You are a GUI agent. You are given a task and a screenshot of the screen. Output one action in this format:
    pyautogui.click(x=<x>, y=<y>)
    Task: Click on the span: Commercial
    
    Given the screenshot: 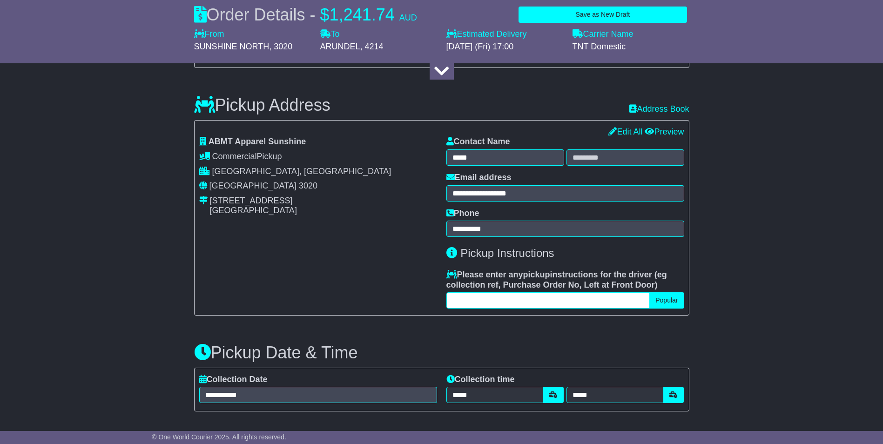 What is the action you would take?
    pyautogui.click(x=235, y=156)
    